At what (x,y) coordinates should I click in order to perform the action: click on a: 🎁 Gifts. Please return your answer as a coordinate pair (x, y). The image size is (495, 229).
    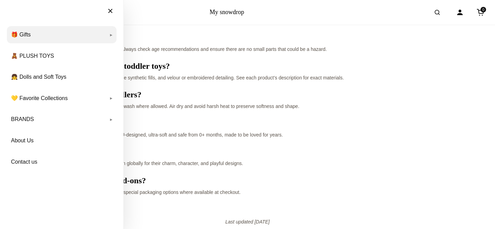
    Looking at the image, I should click on (62, 35).